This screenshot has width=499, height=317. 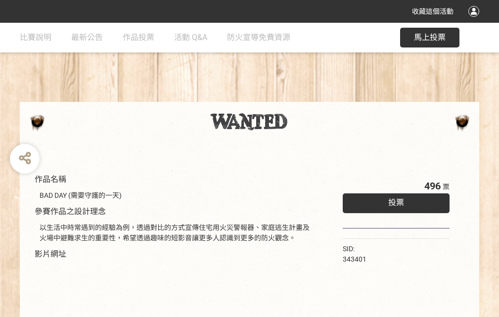 I want to click on button: 馬上投票, so click(x=429, y=38).